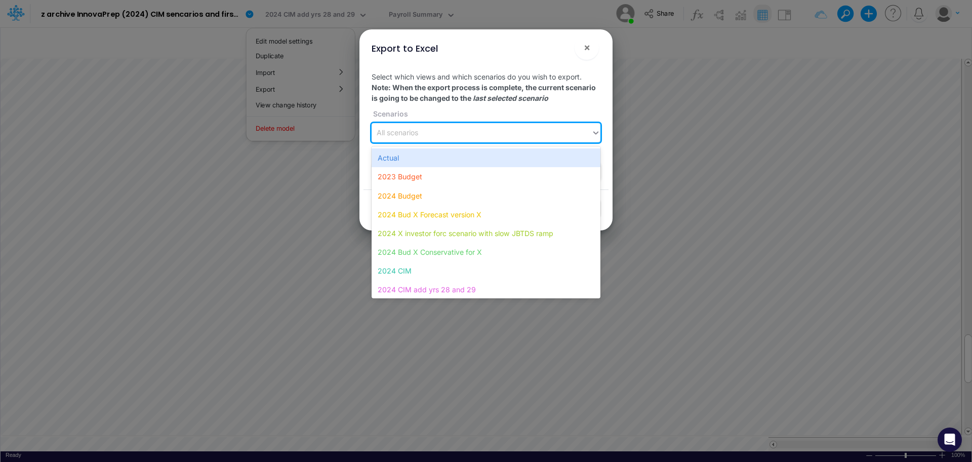  What do you see at coordinates (486, 252) in the screenshot?
I see `div: 2024 Bud X Conservative for X` at bounding box center [486, 252].